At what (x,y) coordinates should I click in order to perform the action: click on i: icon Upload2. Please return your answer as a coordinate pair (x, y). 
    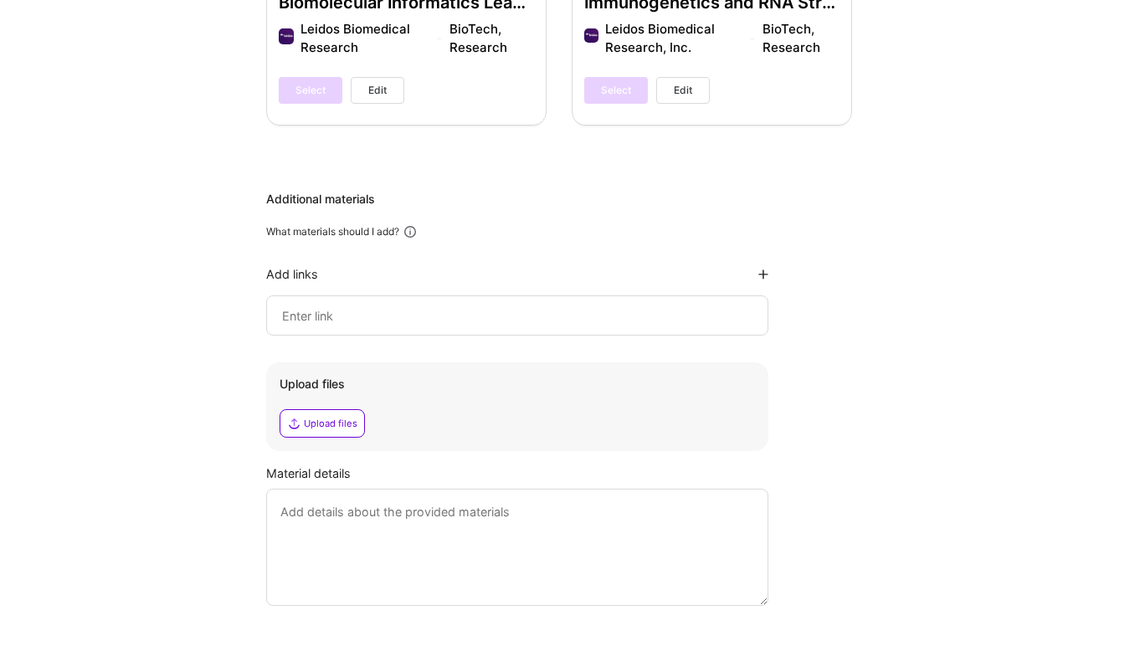
    Looking at the image, I should click on (294, 424).